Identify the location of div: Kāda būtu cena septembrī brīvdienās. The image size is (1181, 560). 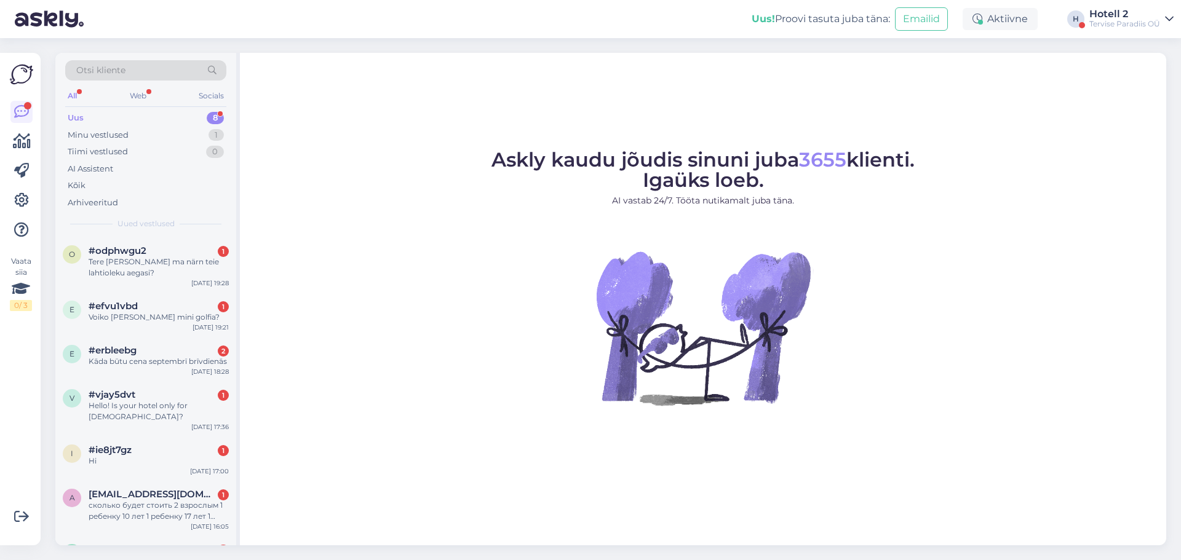
(159, 362).